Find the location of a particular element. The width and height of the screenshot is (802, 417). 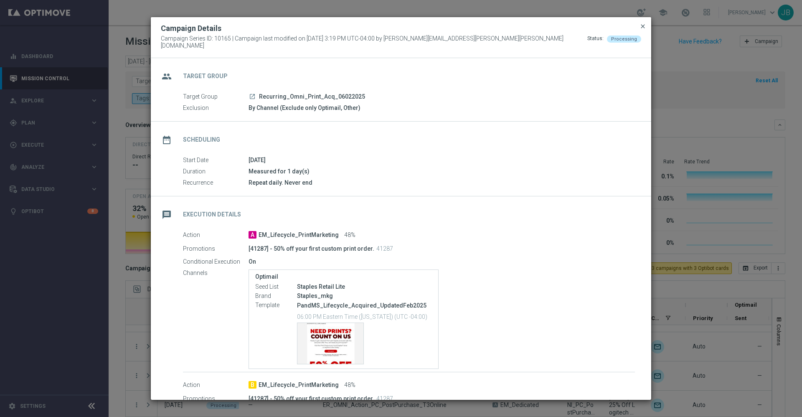

label: Start Date is located at coordinates (216, 160).